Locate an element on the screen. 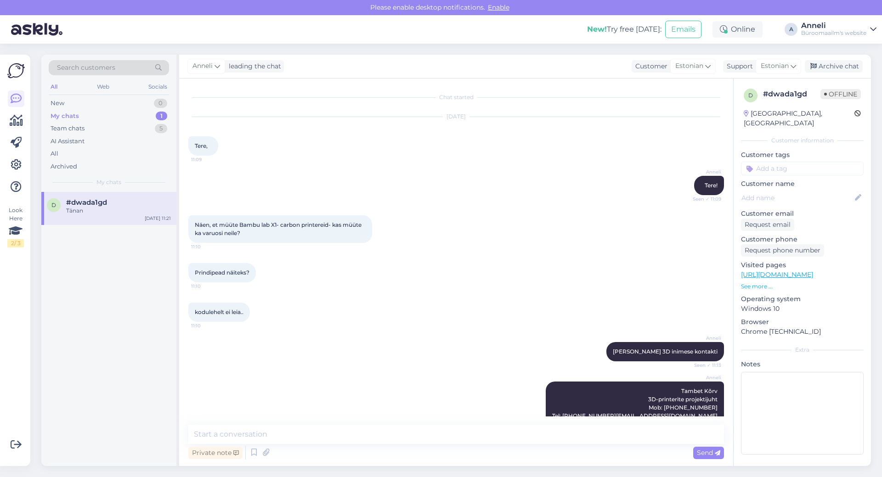 The height and width of the screenshot is (477, 882). div: Chat started is located at coordinates (456, 97).